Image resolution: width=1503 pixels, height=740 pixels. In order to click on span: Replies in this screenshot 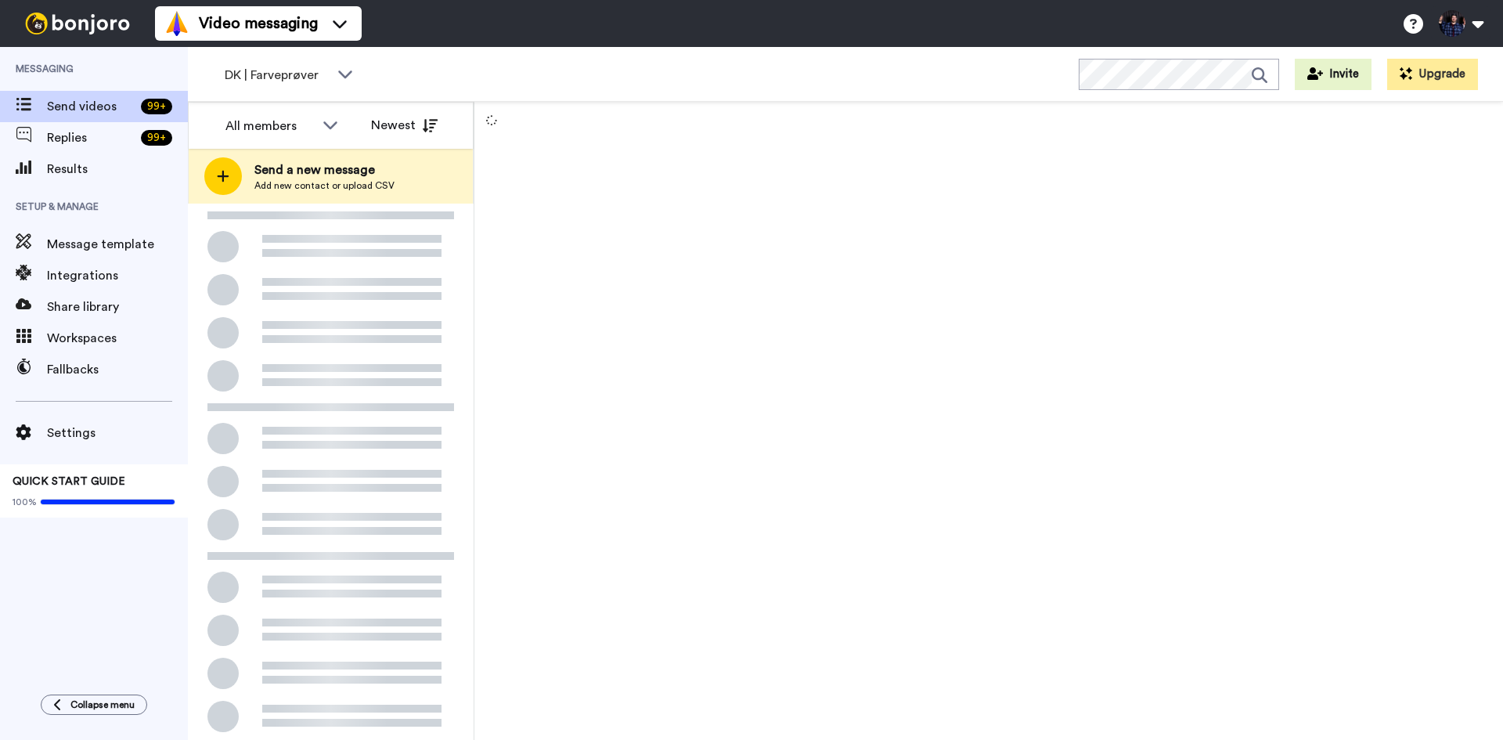, I will do `click(91, 138)`.